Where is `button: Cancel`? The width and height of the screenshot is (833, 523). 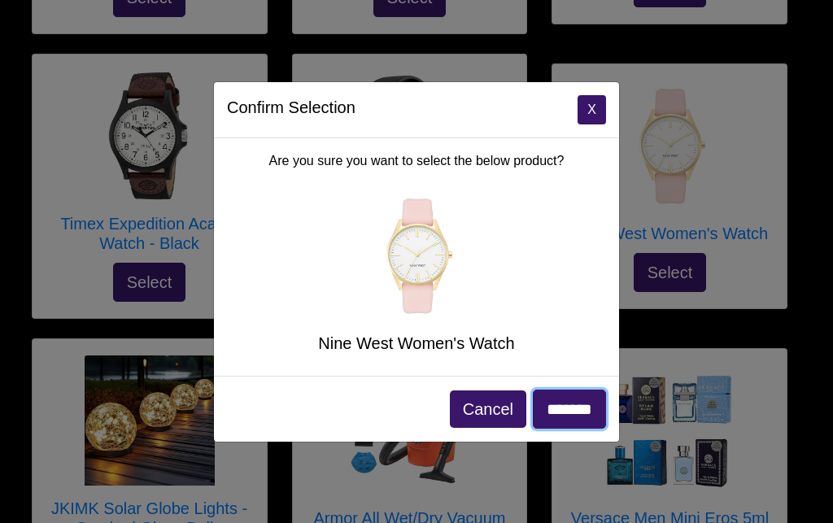
button: Cancel is located at coordinates (488, 409).